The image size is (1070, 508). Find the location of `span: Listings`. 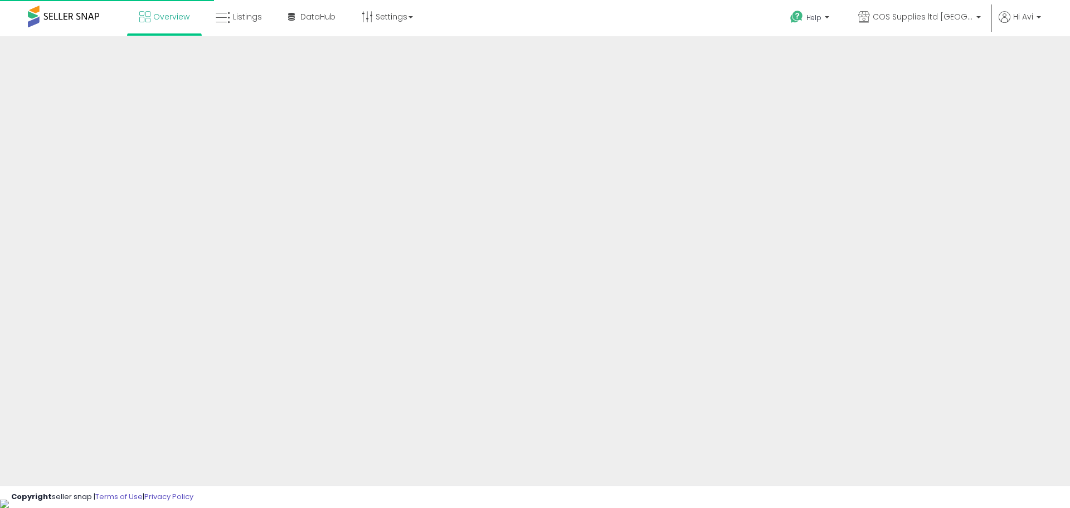

span: Listings is located at coordinates (247, 17).